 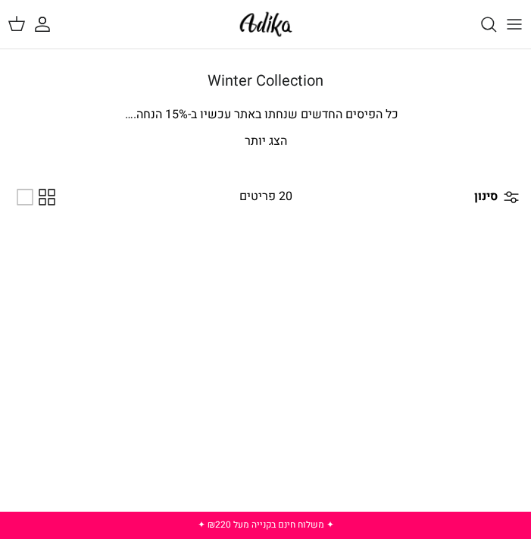 What do you see at coordinates (266, 24) in the screenshot?
I see `img: Adika IL` at bounding box center [266, 24].